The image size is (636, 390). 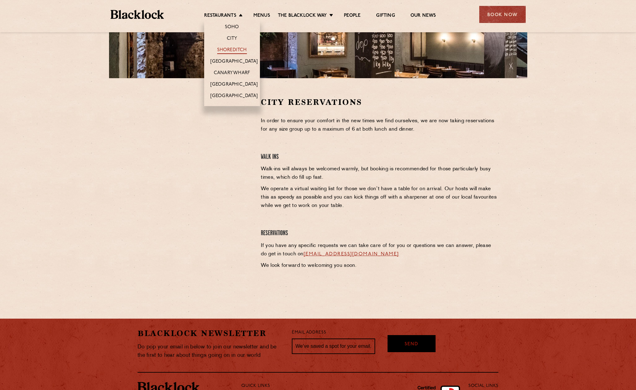 What do you see at coordinates (232, 39) in the screenshot?
I see `a: City` at bounding box center [232, 39].